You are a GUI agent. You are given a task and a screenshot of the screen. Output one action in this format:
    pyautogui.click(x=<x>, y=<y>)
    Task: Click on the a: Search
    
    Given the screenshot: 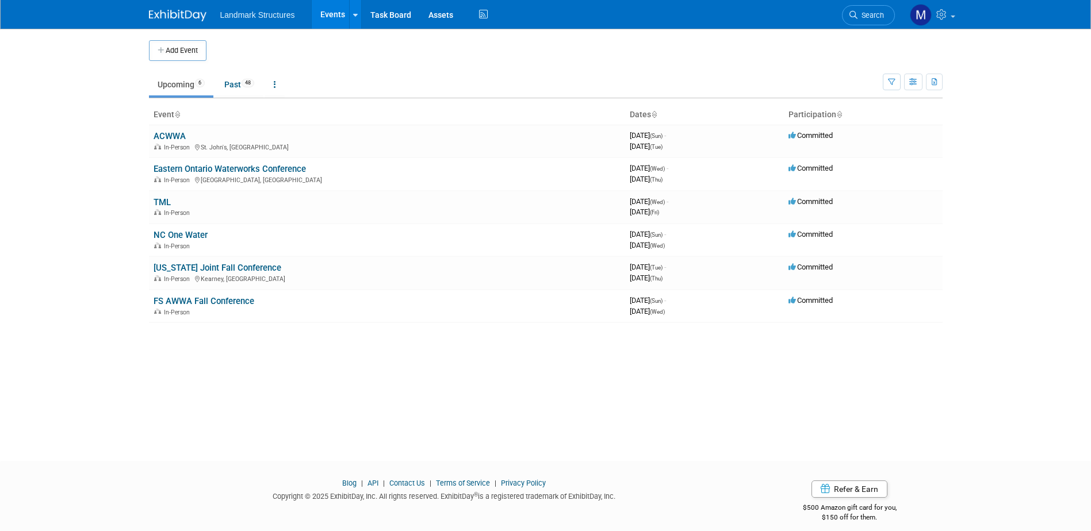 What is the action you would take?
    pyautogui.click(x=868, y=15)
    